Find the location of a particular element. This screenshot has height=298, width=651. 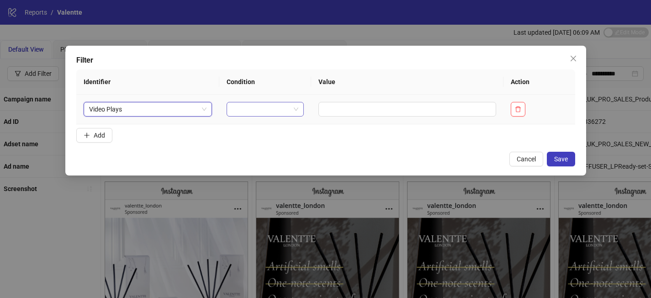

span: Cancel is located at coordinates (526, 159).